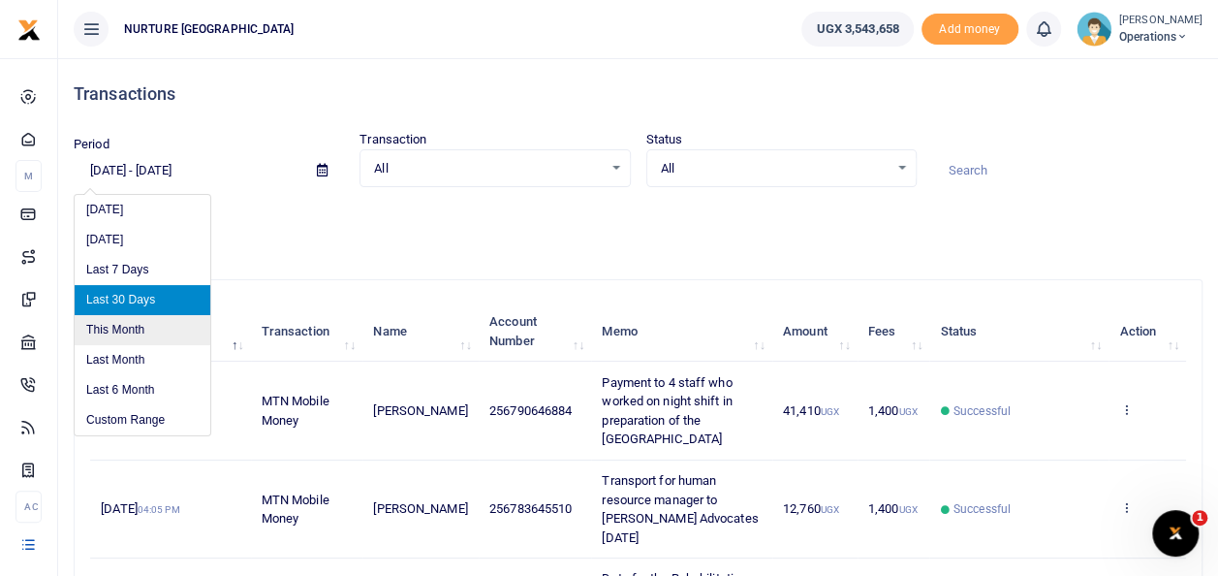  What do you see at coordinates (1161, 37) in the screenshot?
I see `span: Operations` at bounding box center [1161, 37].